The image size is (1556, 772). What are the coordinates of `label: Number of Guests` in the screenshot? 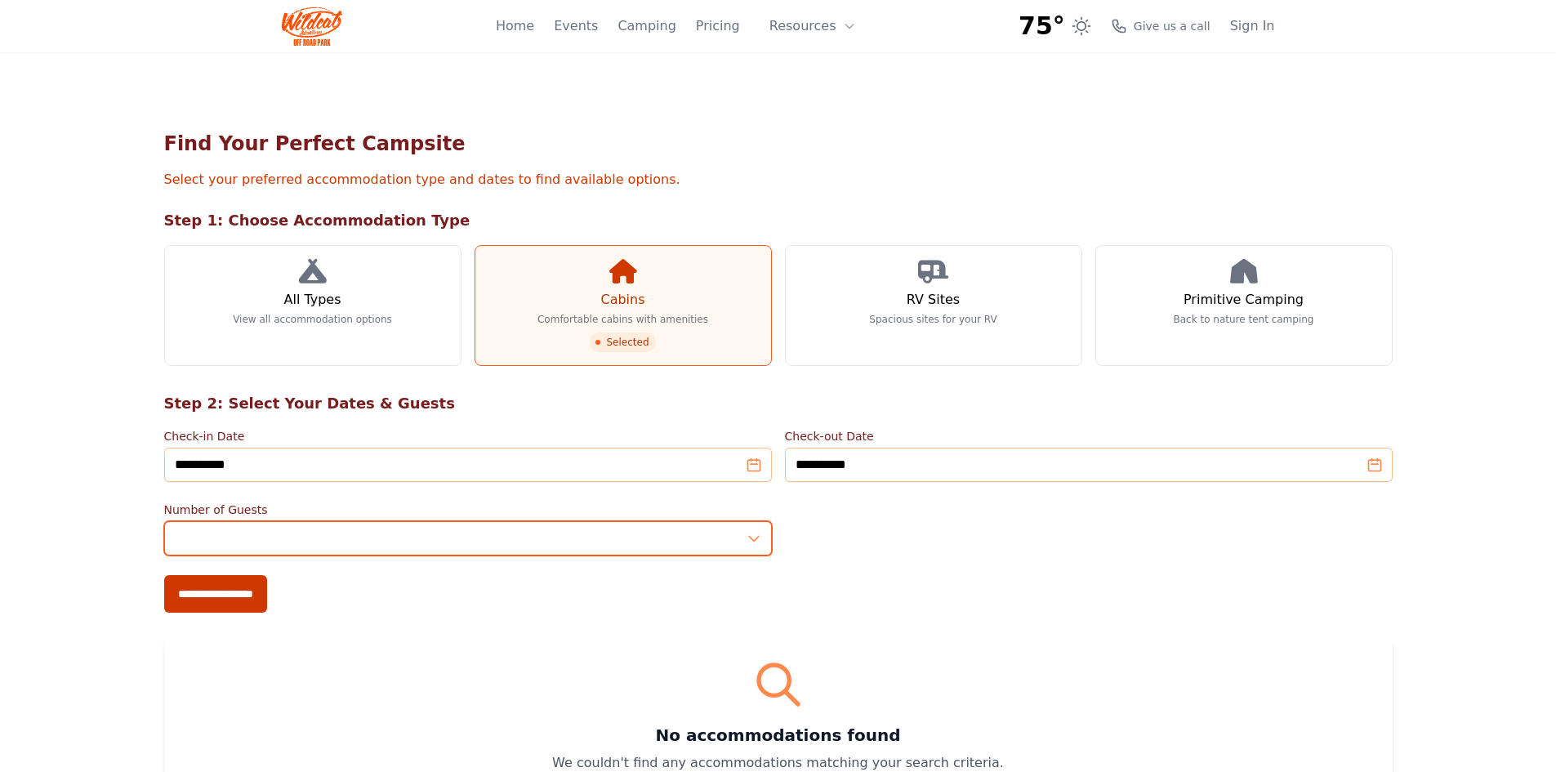 It's located at (468, 510).